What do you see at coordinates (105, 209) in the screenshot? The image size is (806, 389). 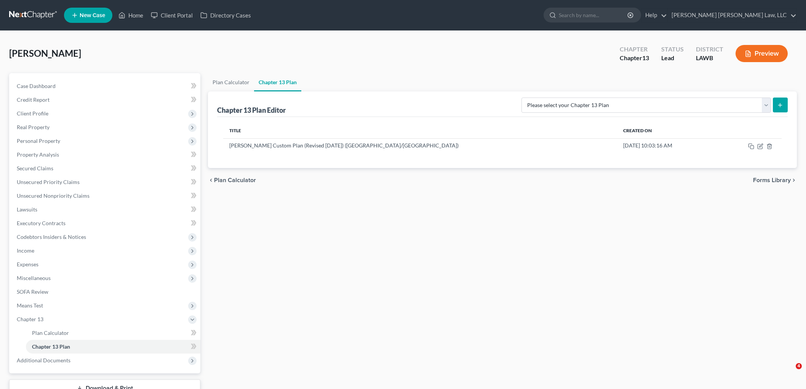 I see `a: Lawsuits` at bounding box center [105, 209].